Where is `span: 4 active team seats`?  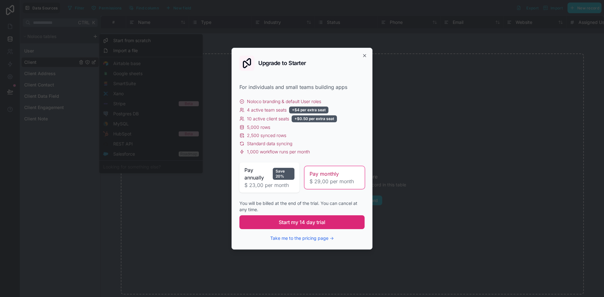 span: 4 active team seats is located at coordinates (267, 110).